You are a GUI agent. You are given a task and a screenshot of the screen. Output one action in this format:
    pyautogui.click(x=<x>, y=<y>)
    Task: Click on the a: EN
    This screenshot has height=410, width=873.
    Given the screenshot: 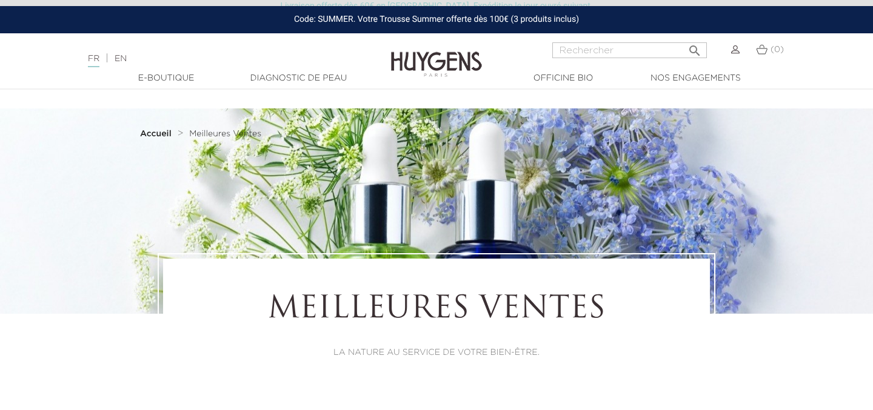 What is the action you would take?
    pyautogui.click(x=121, y=59)
    